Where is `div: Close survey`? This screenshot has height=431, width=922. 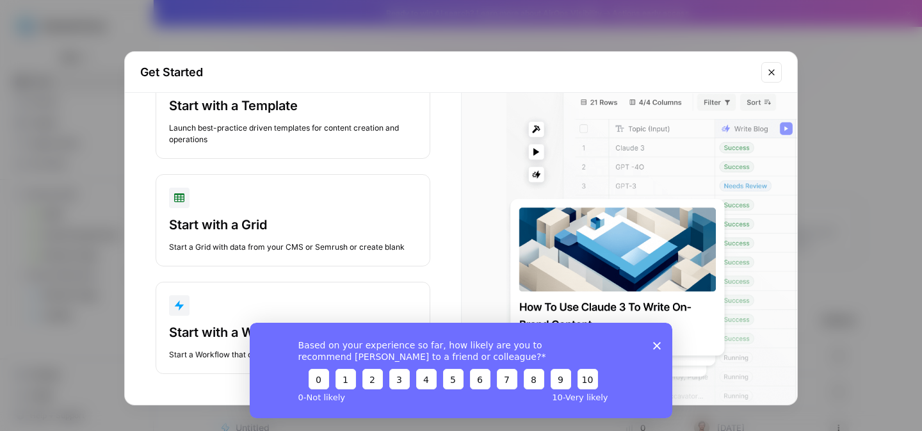 div: Close survey is located at coordinates (407, 23).